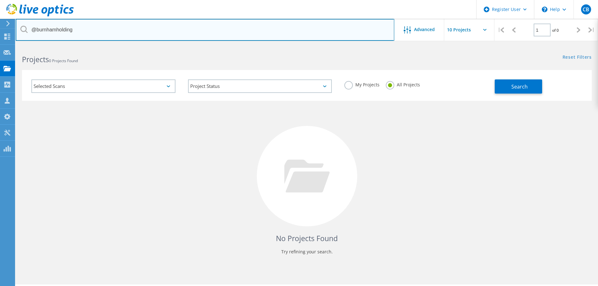  What do you see at coordinates (425, 30) in the screenshot?
I see `span: Advanced` at bounding box center [425, 30].